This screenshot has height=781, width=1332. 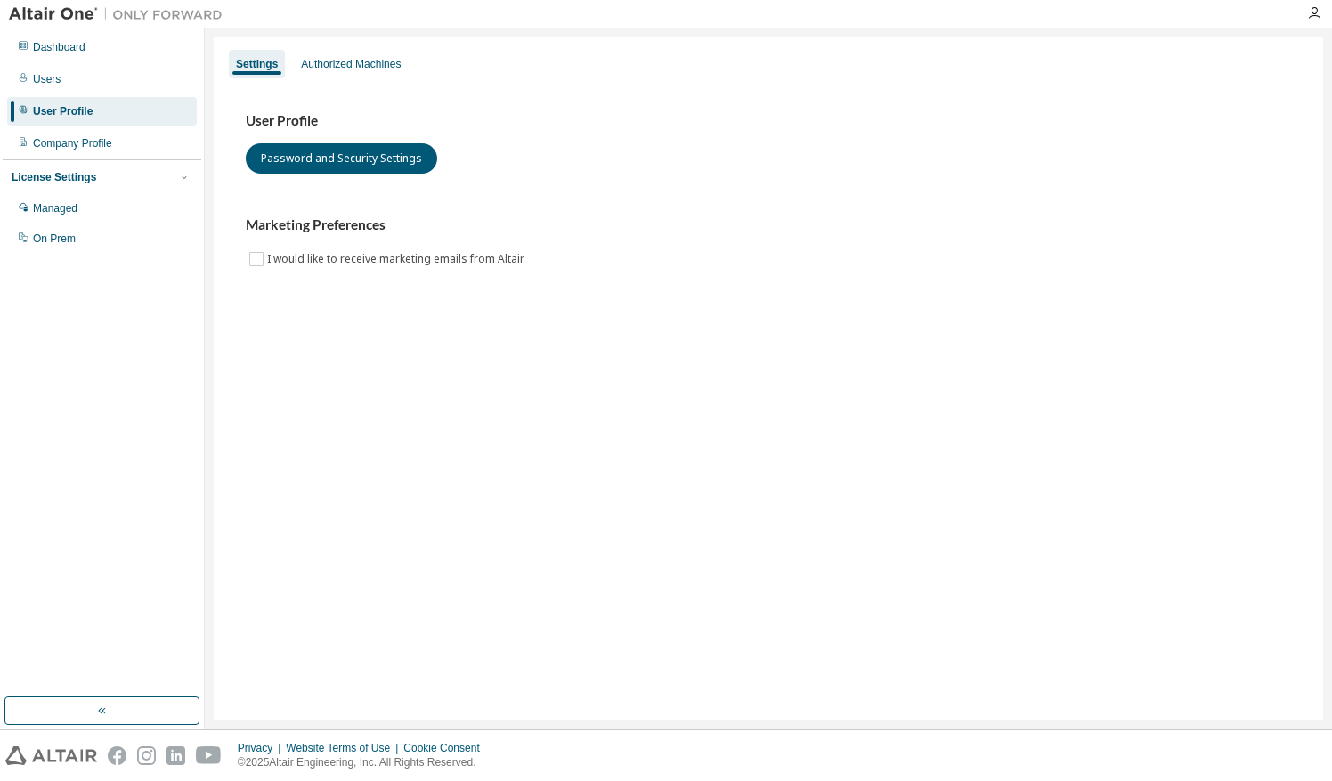 I want to click on label: I would like to receive marketing emails from Altair, so click(x=397, y=259).